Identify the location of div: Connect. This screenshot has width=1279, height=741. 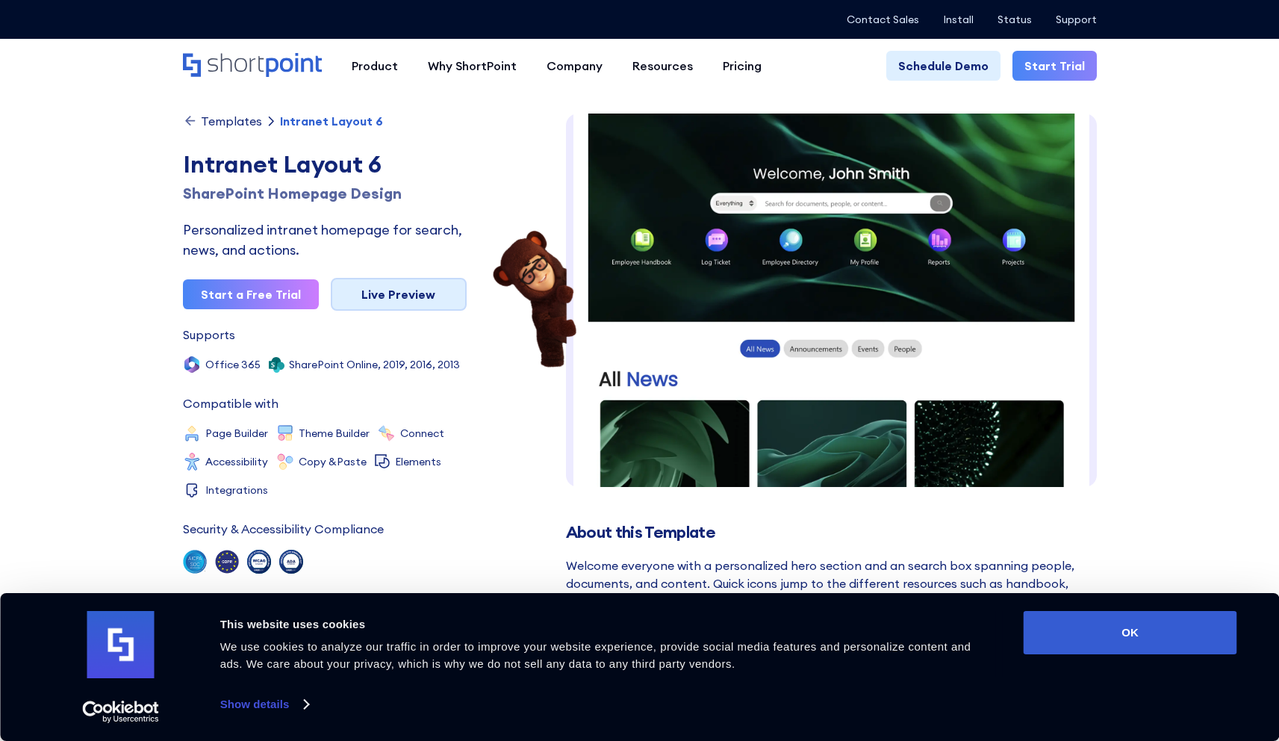
(422, 433).